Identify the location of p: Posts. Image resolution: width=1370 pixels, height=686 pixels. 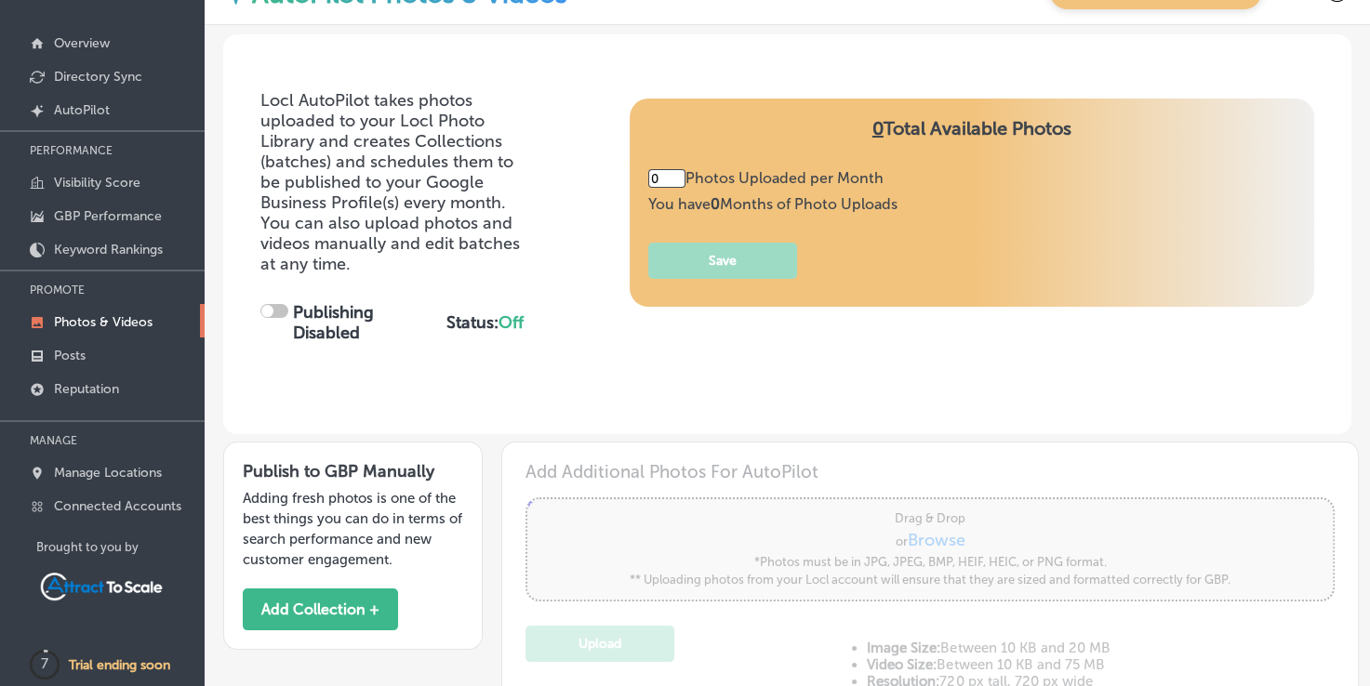
(70, 355).